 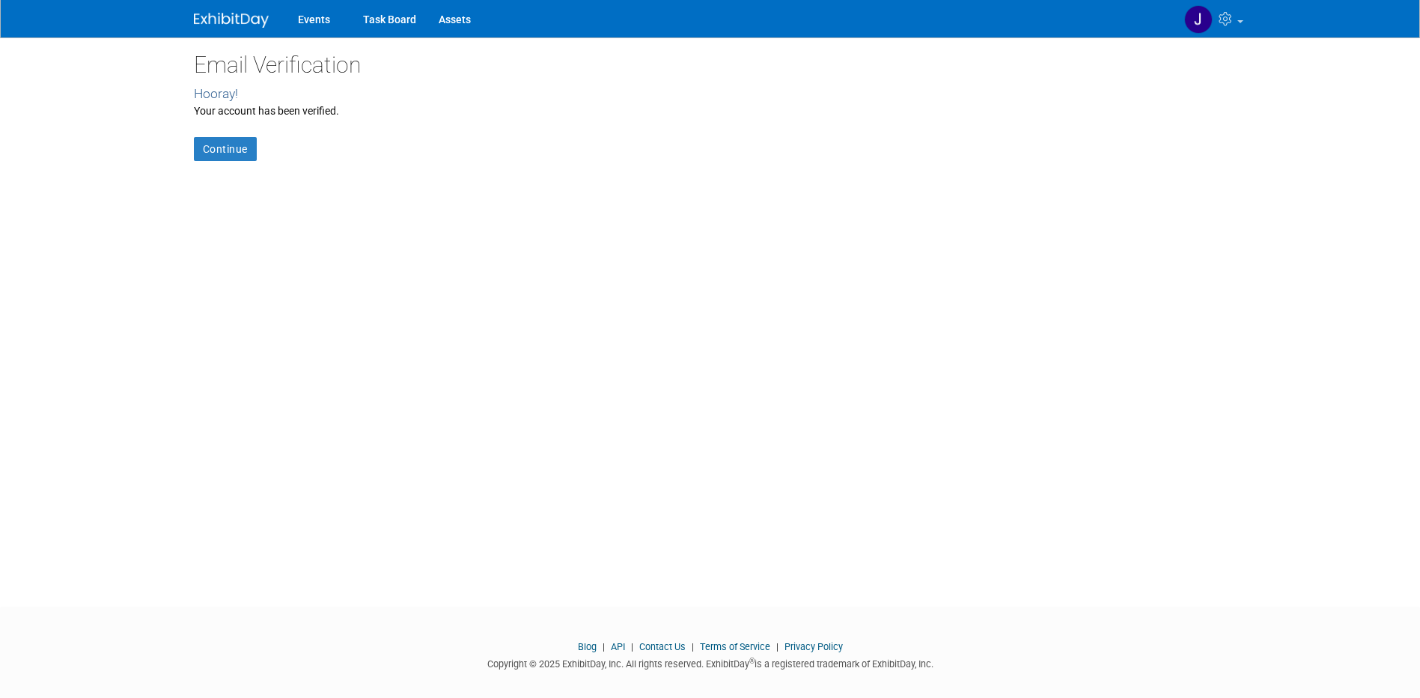 What do you see at coordinates (711, 111) in the screenshot?
I see `div: Your account has been verified.` at bounding box center [711, 111].